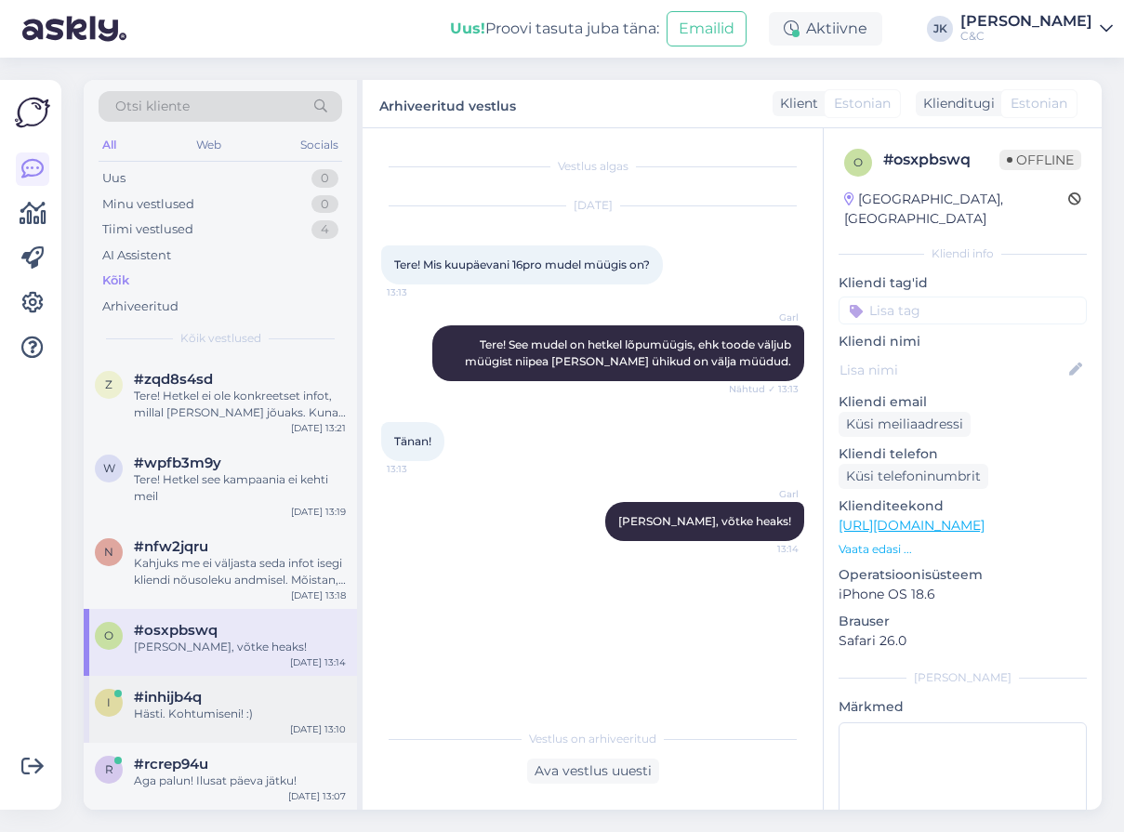 This screenshot has height=832, width=1124. Describe the element at coordinates (554, 29) in the screenshot. I see `div: Proovi tasuta juba täna:` at that location.